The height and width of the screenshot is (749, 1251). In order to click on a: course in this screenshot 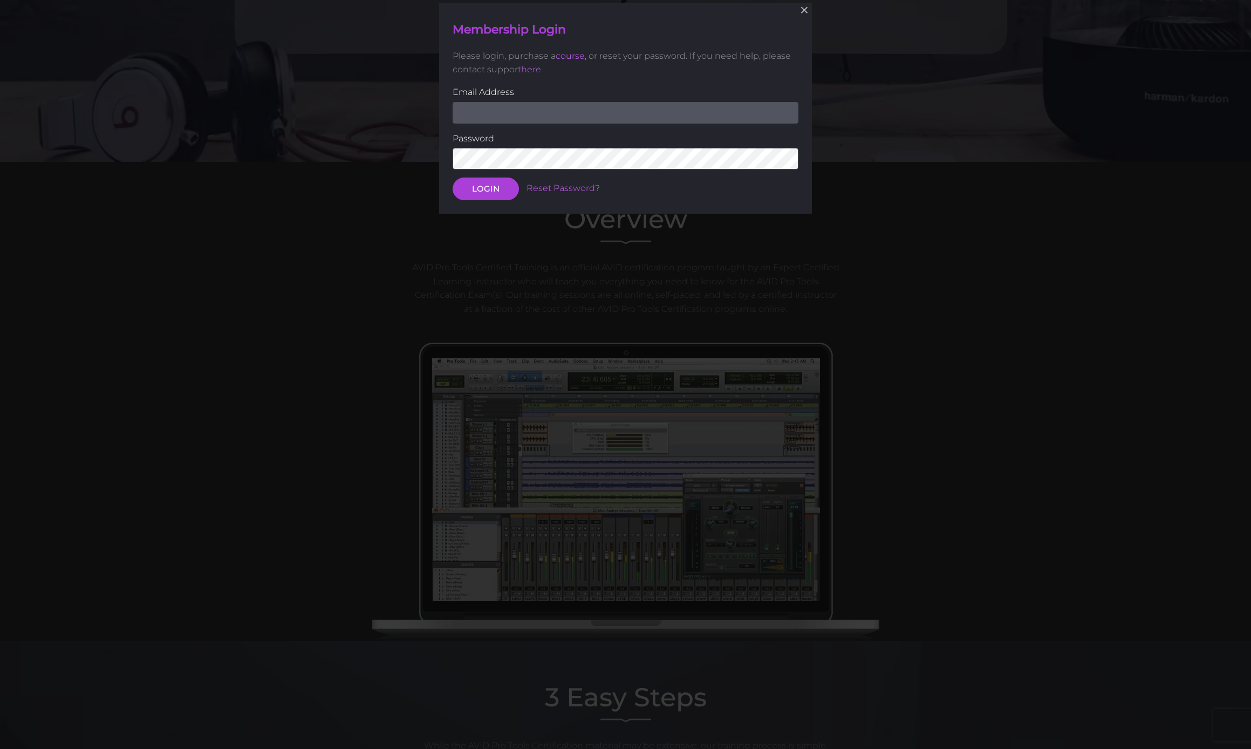, I will do `click(570, 56)`.